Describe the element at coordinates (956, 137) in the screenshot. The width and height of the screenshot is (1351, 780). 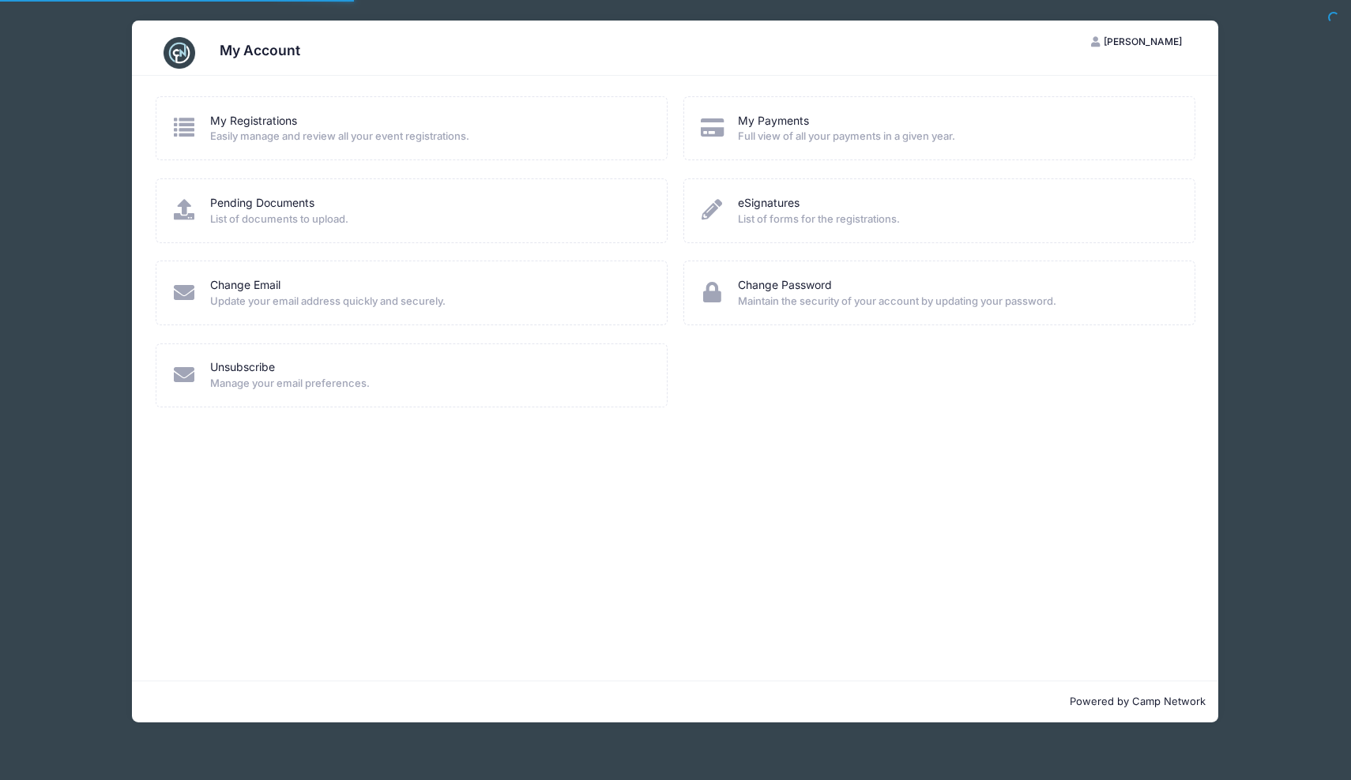
I see `span: Full view of all your payments in a given year.` at that location.